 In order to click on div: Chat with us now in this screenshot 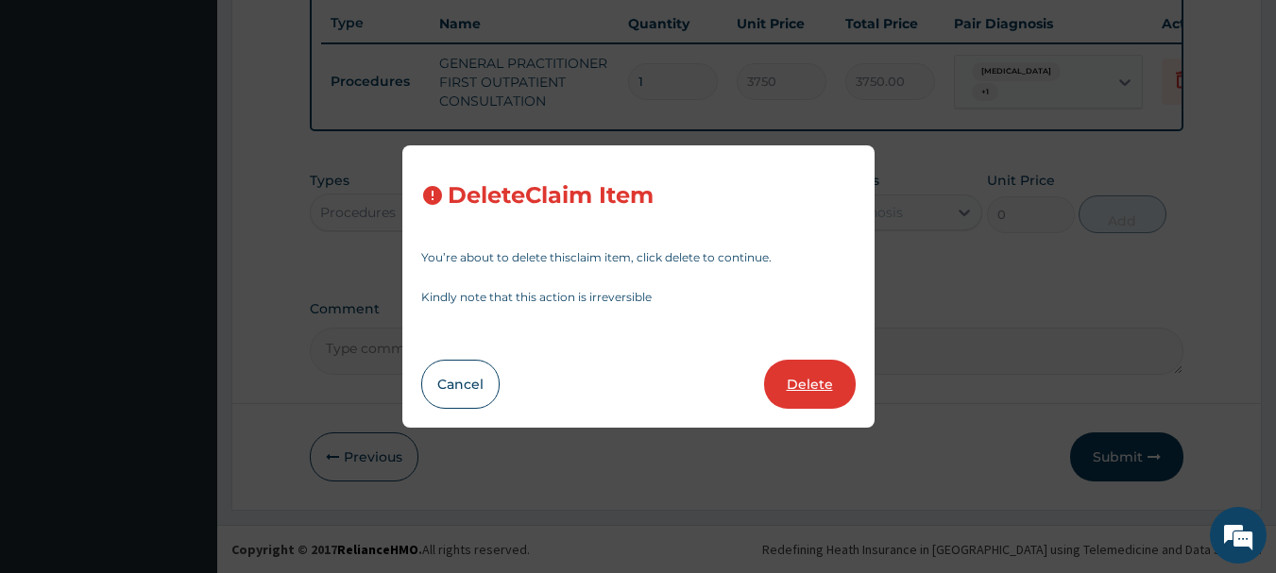, I will do `click(208, 118)`.